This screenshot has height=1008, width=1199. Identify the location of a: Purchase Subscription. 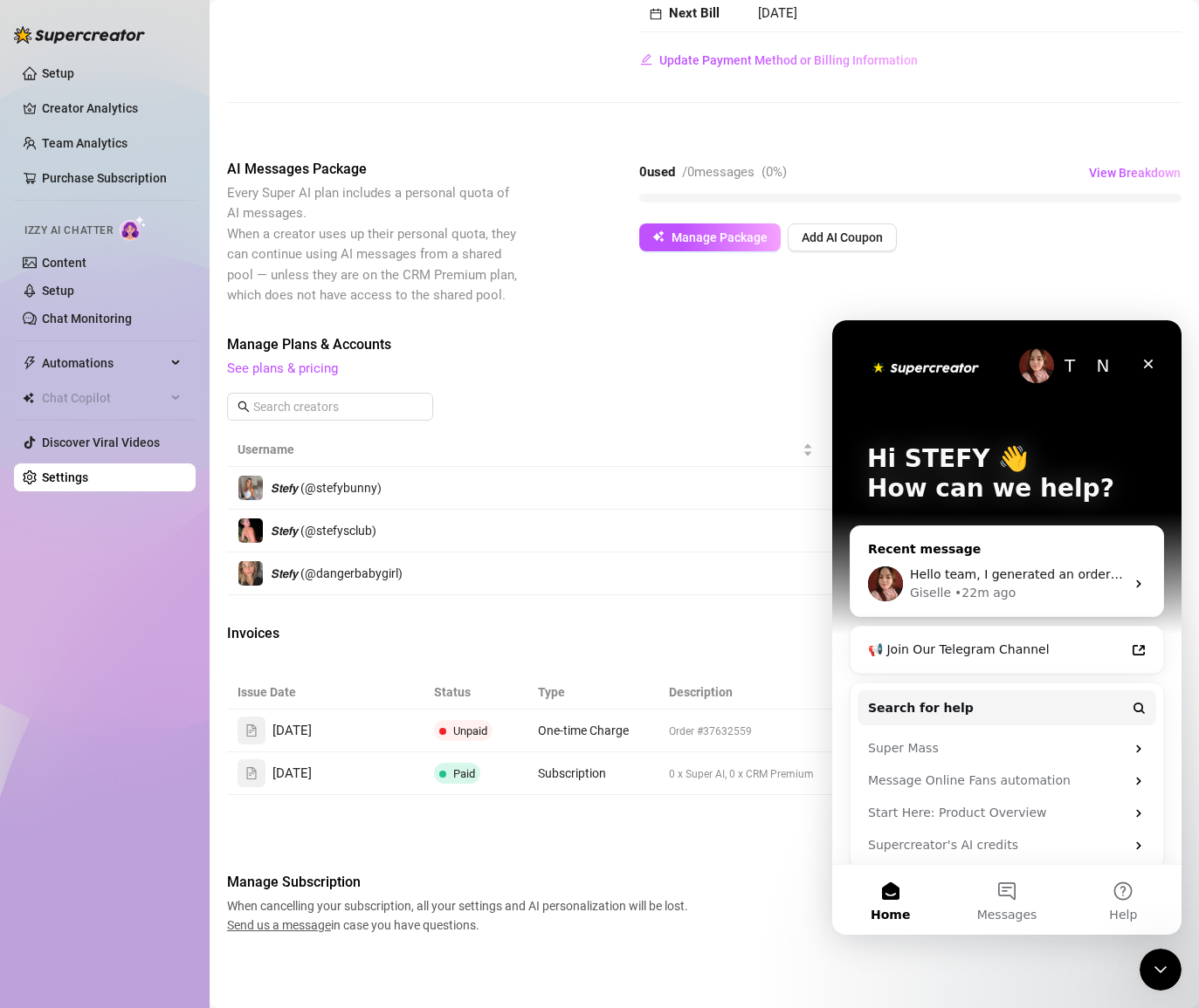
(104, 178).